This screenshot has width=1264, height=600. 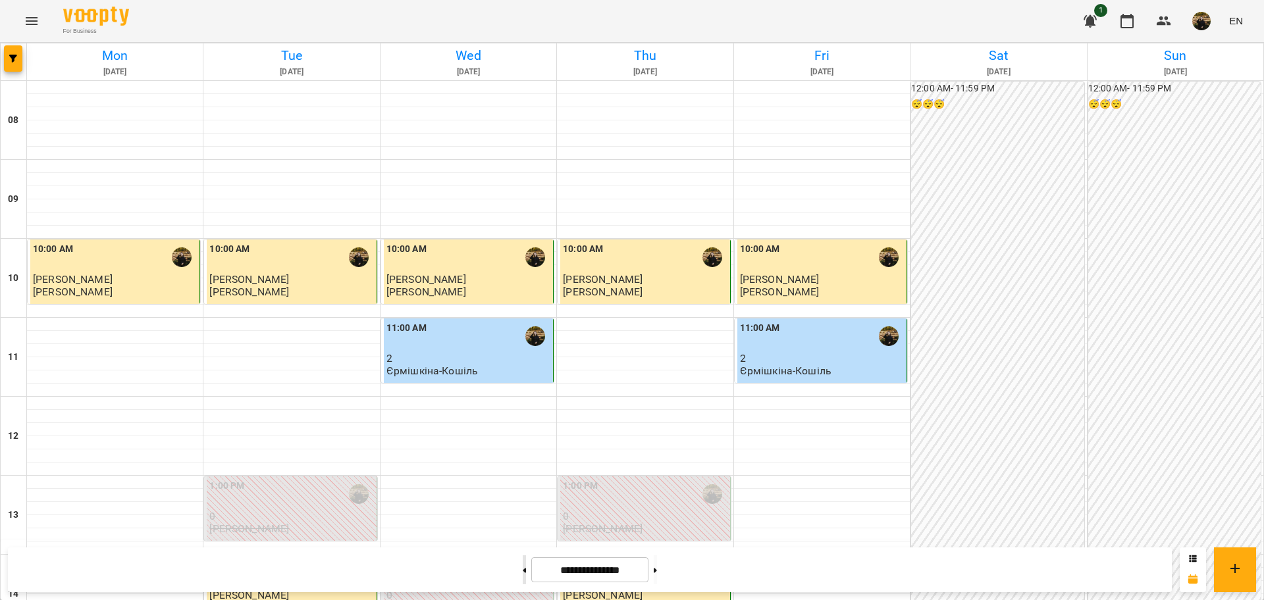 I want to click on h6: 08, so click(x=13, y=120).